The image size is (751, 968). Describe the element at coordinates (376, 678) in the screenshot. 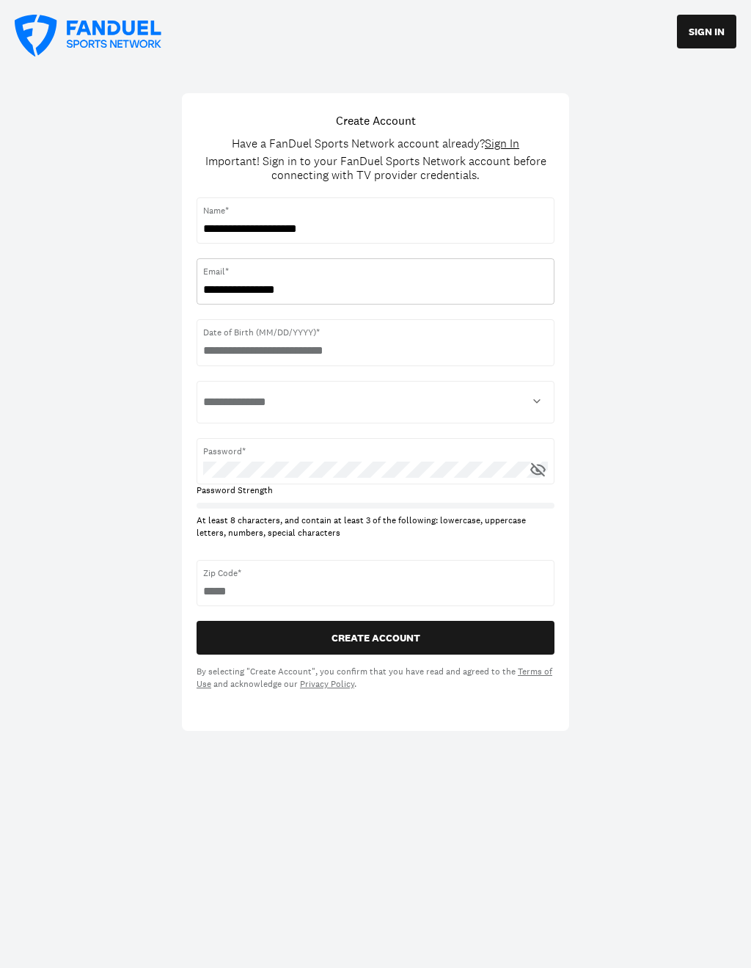

I see `div: By selecting "Create Account", you confirm that you have read and agreed to the and acknowledge o...` at that location.